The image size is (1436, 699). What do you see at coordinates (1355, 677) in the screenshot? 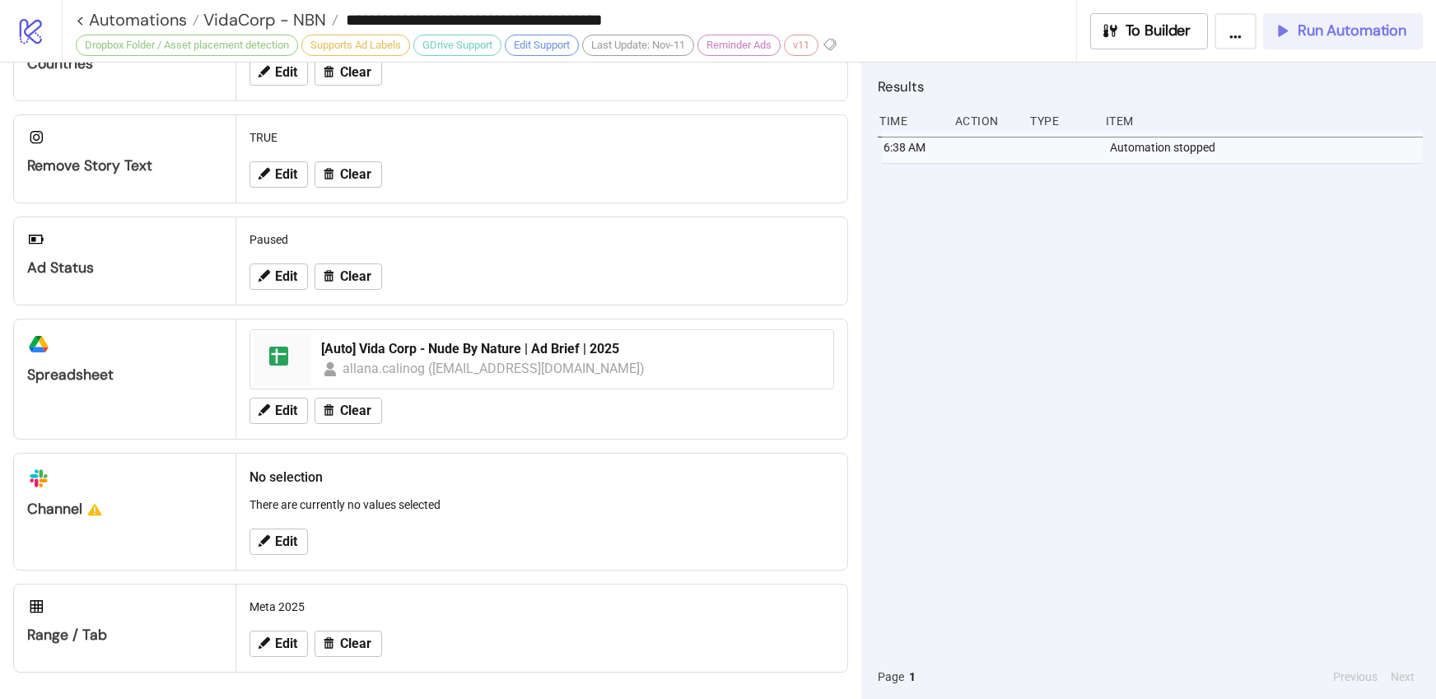
I see `button: Previous` at bounding box center [1355, 677].